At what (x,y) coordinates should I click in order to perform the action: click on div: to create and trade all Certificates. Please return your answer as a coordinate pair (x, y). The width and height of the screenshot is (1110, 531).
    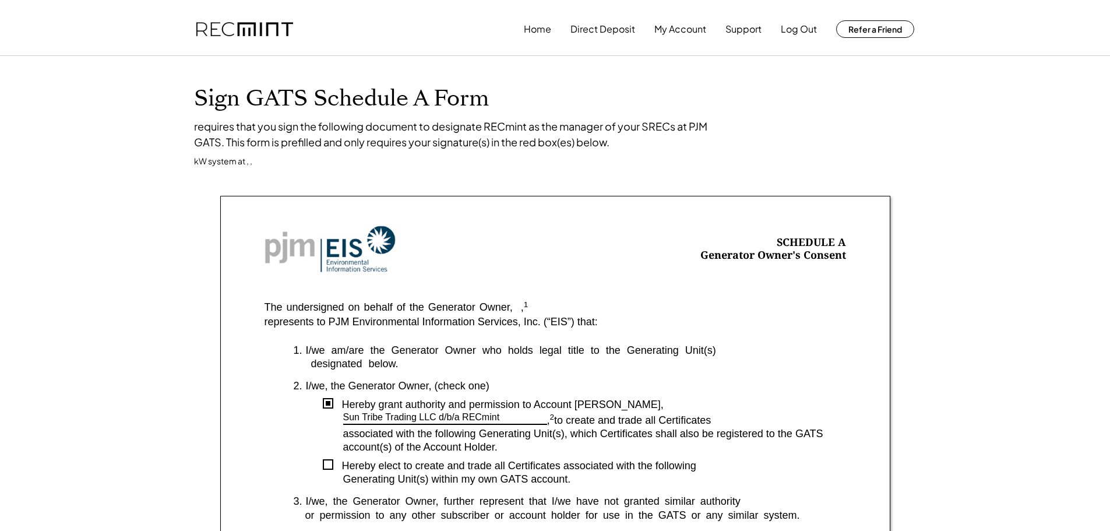
    Looking at the image, I should click on (700, 421).